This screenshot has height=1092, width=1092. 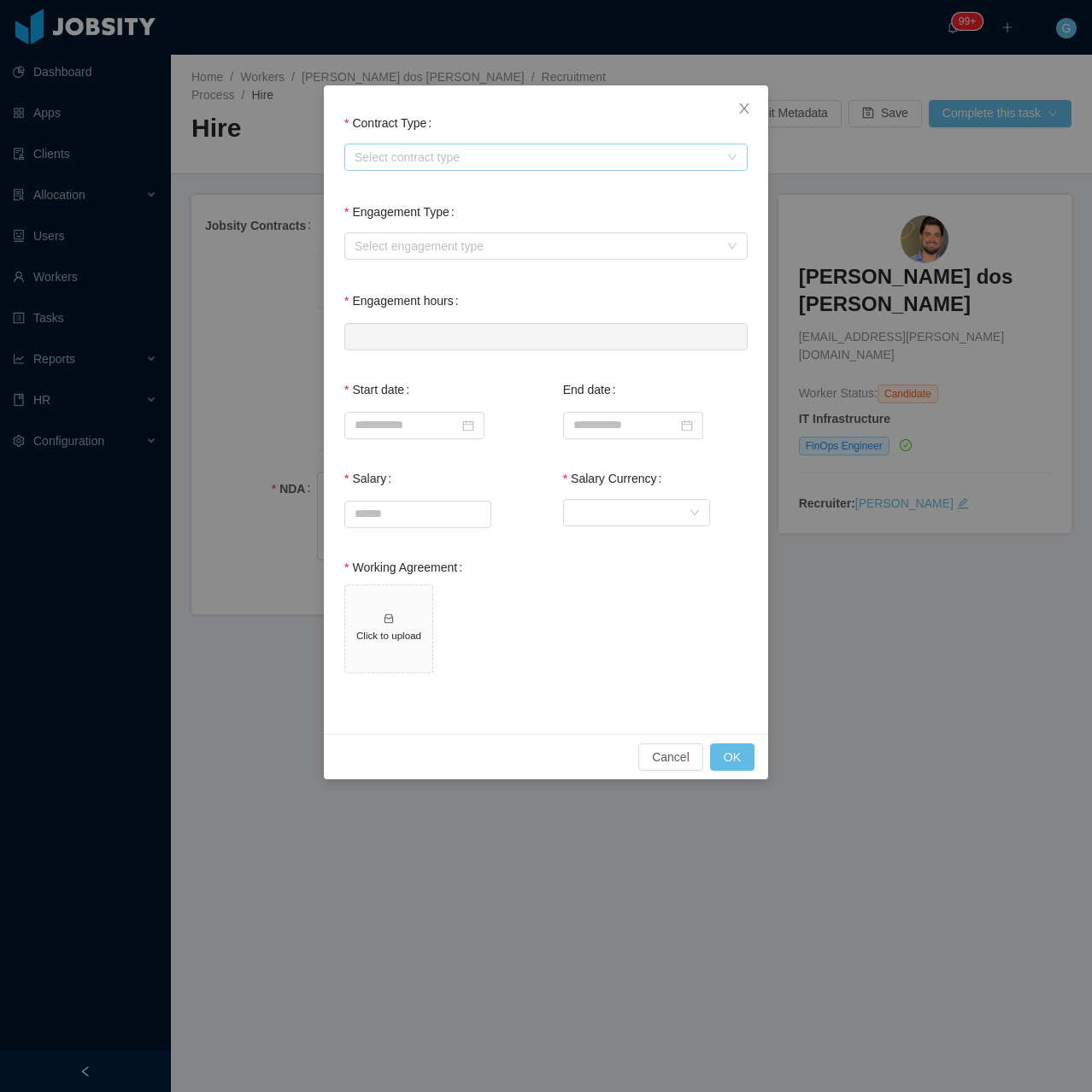 What do you see at coordinates (371, 479) in the screenshot?
I see `label: Salary` at bounding box center [371, 479].